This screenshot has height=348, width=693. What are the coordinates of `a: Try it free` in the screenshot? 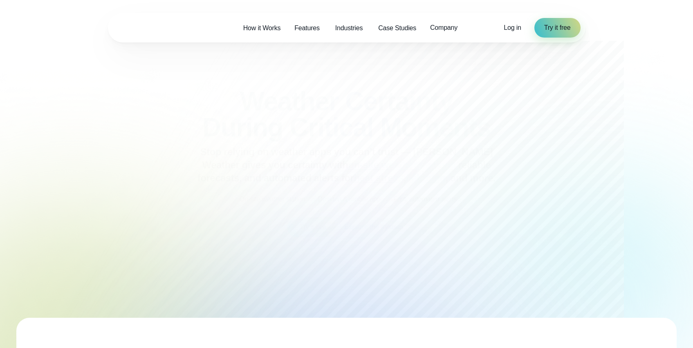 It's located at (557, 28).